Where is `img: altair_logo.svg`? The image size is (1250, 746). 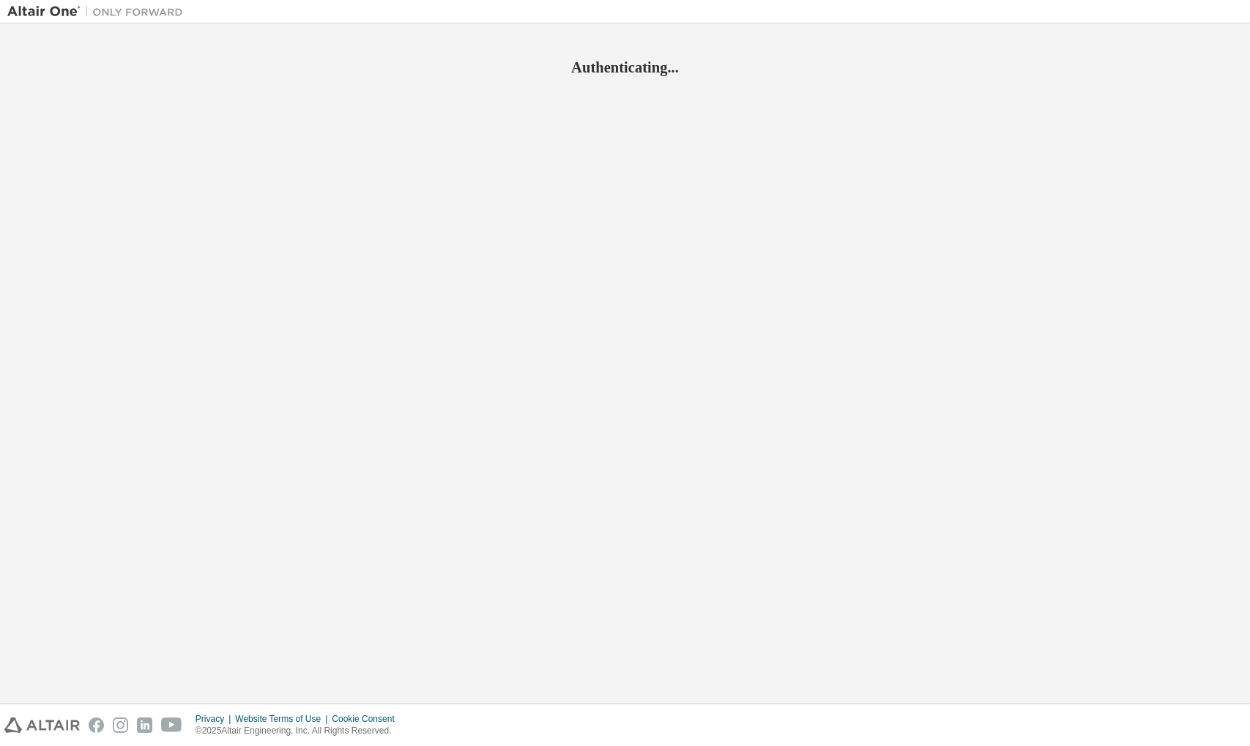
img: altair_logo.svg is located at coordinates (42, 725).